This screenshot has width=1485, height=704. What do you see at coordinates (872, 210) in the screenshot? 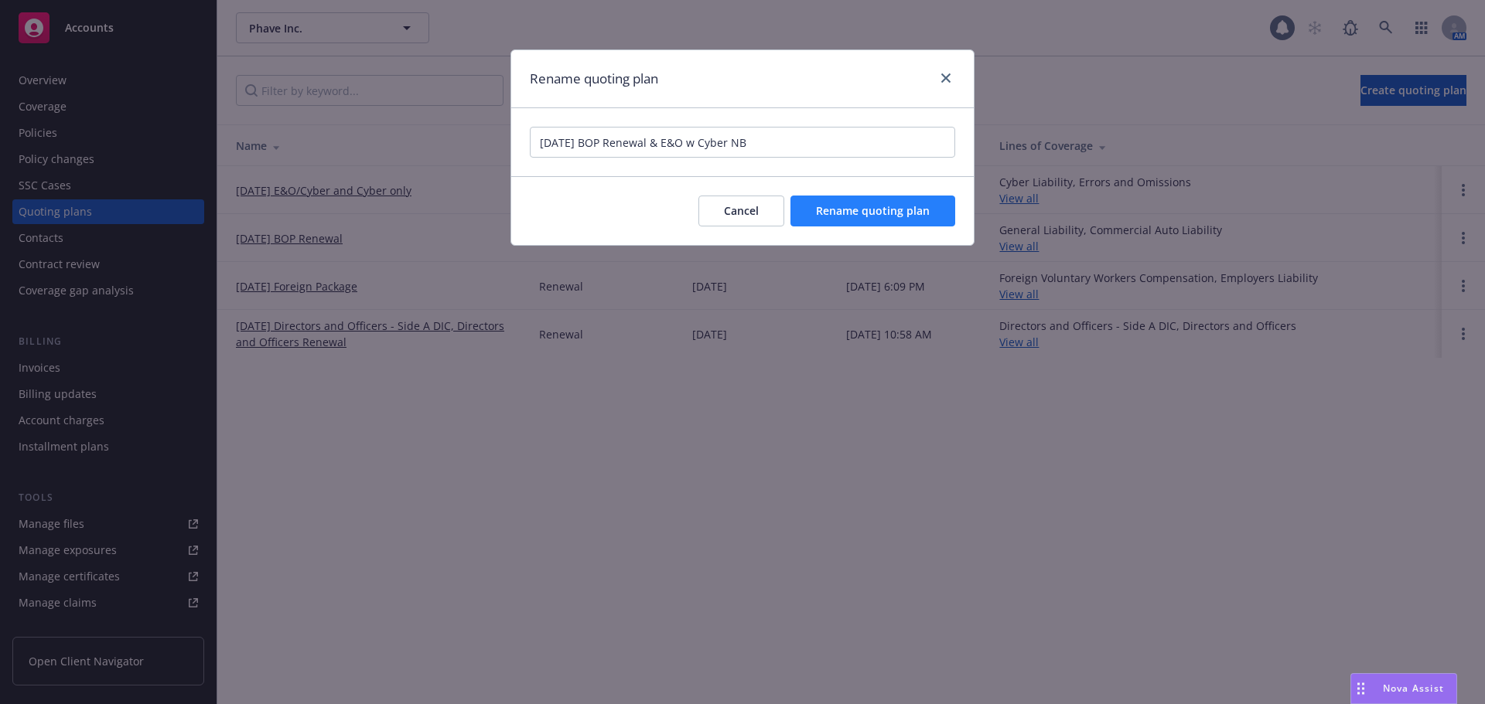
I see `span: Rename quoting plan` at bounding box center [872, 210].